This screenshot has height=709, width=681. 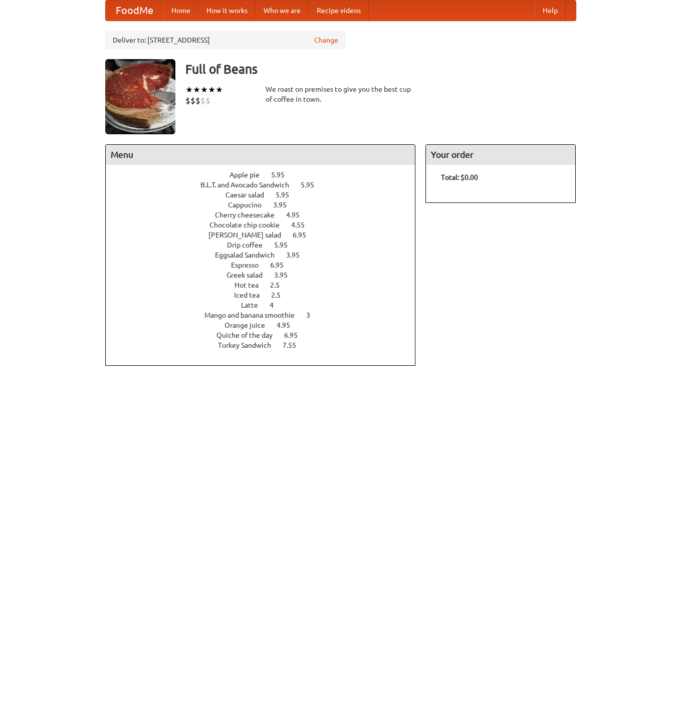 I want to click on span: 4, so click(x=277, y=305).